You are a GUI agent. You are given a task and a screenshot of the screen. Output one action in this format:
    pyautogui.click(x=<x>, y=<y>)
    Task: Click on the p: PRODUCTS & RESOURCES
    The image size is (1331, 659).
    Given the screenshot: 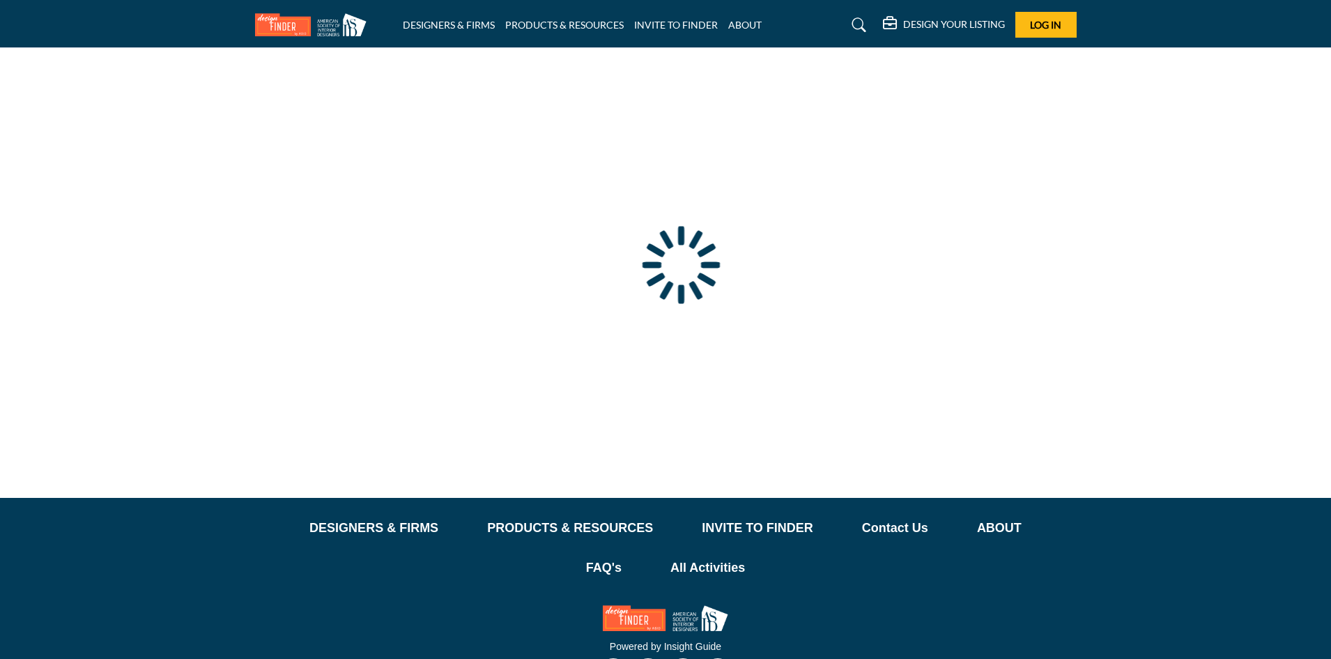 What is the action you would take?
    pyautogui.click(x=570, y=528)
    